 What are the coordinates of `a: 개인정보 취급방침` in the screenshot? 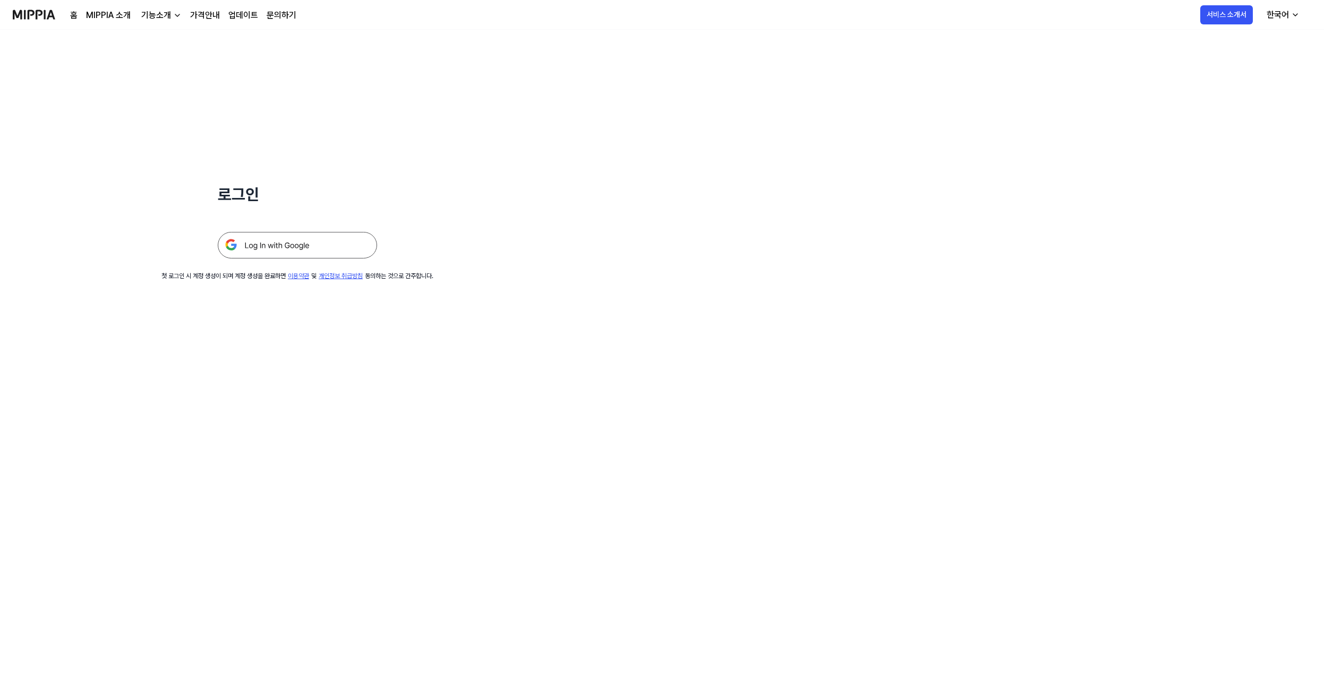 It's located at (340, 276).